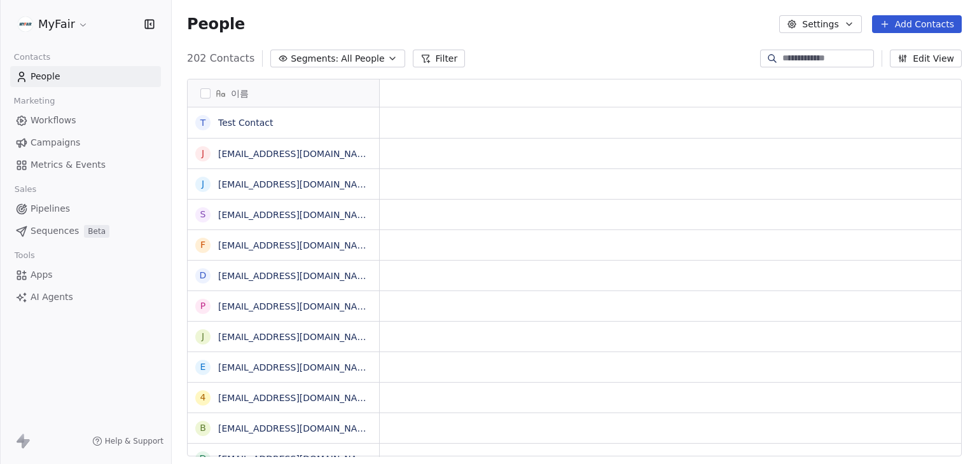 The width and height of the screenshot is (977, 464). What do you see at coordinates (203, 214) in the screenshot?
I see `div: s` at bounding box center [203, 214].